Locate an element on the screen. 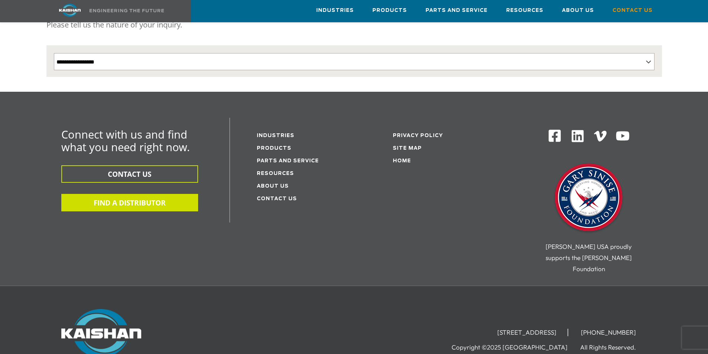 This screenshot has height=354, width=708. span: Resources is located at coordinates (525, 10).